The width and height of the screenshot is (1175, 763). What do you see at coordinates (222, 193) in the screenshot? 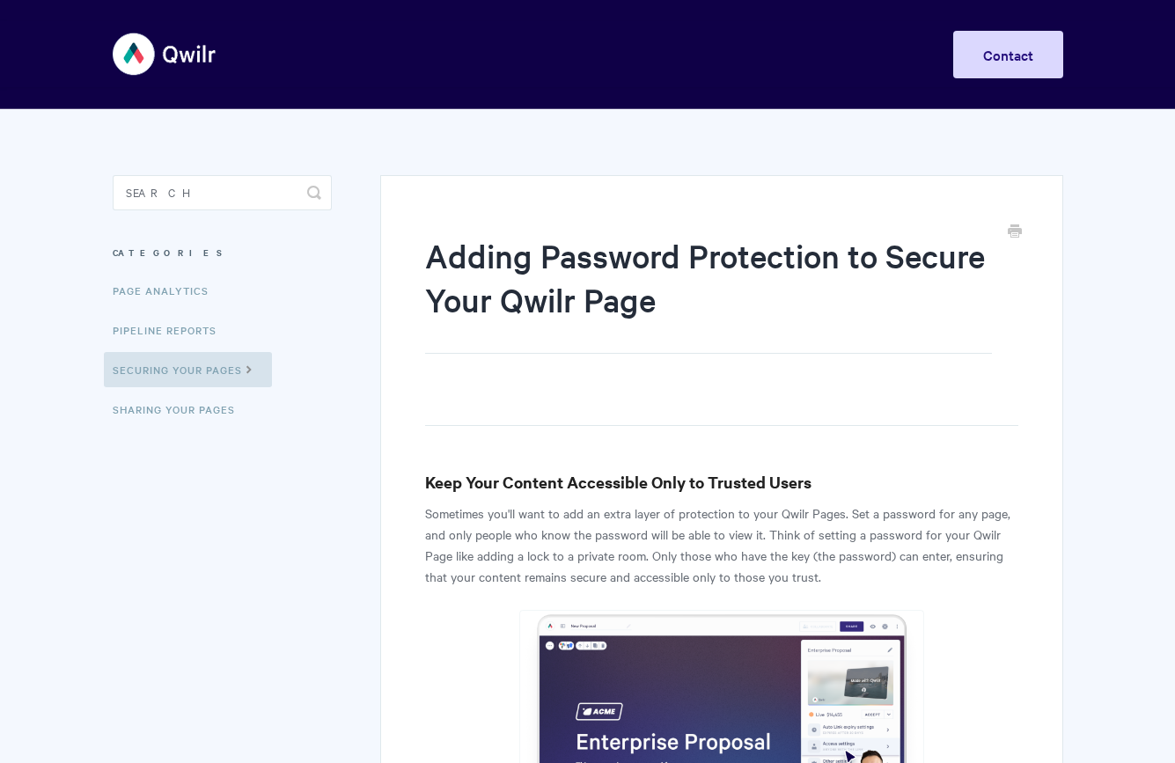
I see `input: Search` at bounding box center [222, 193].